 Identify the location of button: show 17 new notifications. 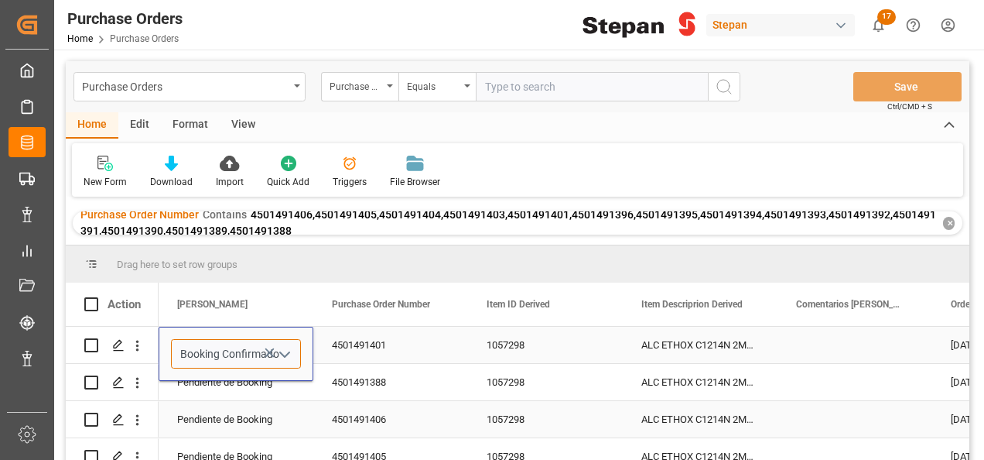
(878, 25).